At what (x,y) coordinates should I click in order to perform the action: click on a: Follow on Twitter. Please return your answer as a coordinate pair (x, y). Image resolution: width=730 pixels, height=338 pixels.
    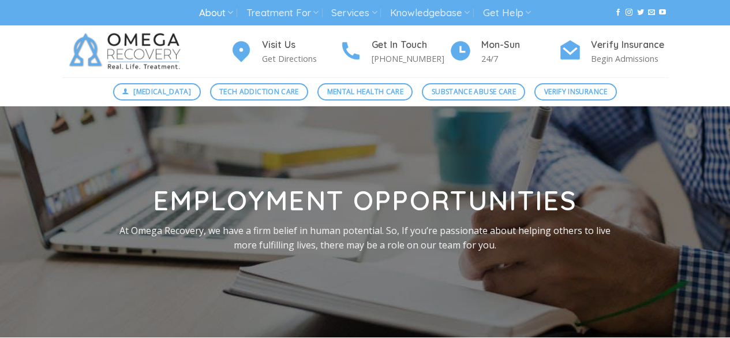
    Looking at the image, I should click on (640, 13).